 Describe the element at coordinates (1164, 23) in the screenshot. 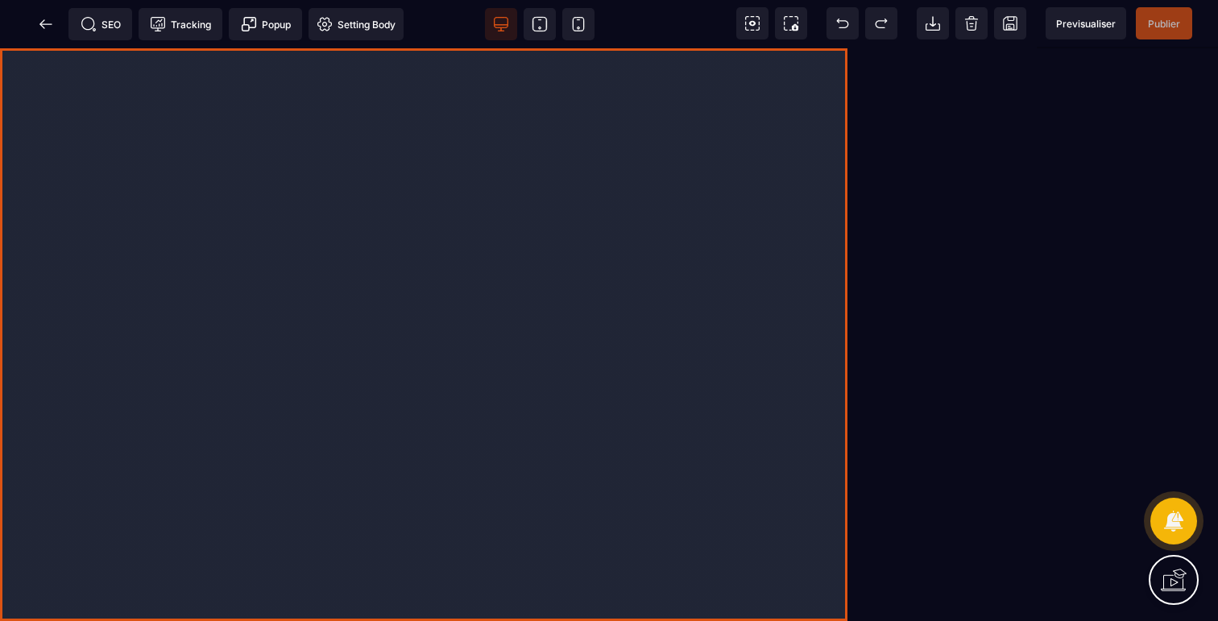

I see `span: Publier` at that location.